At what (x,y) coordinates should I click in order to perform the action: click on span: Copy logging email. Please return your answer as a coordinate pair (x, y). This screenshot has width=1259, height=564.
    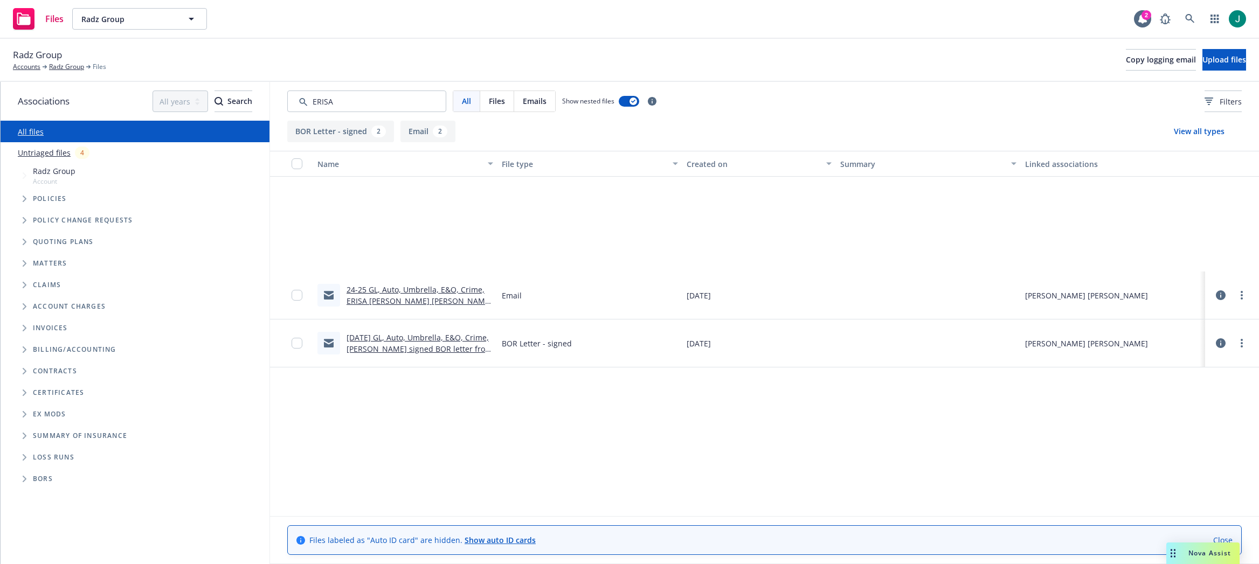
    Looking at the image, I should click on (1161, 59).